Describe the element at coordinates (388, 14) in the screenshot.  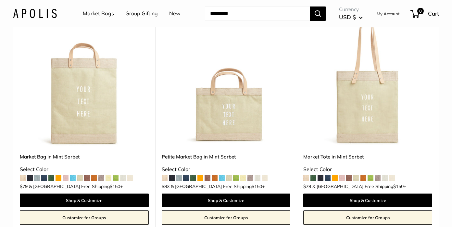
I see `a: My Account` at that location.